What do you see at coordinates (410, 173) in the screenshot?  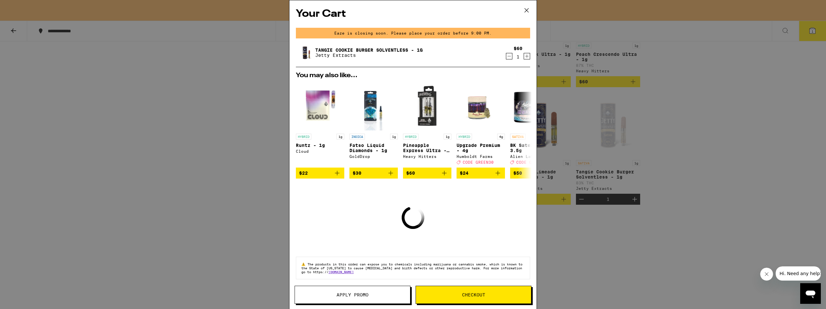 I see `span: $60` at bounding box center [410, 173].